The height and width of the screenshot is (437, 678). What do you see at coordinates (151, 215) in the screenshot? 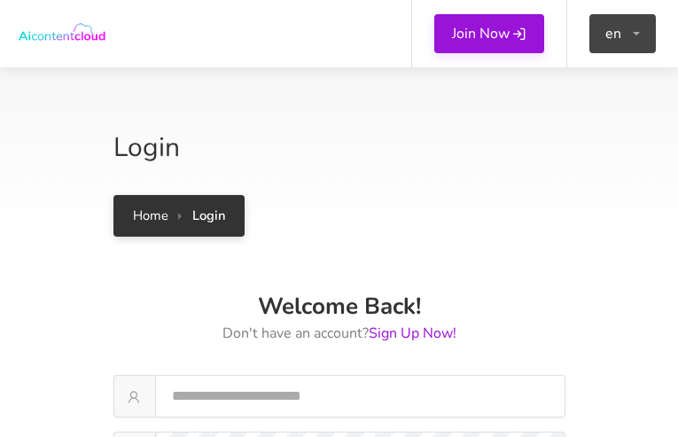
I see `a: Home` at bounding box center [151, 215].